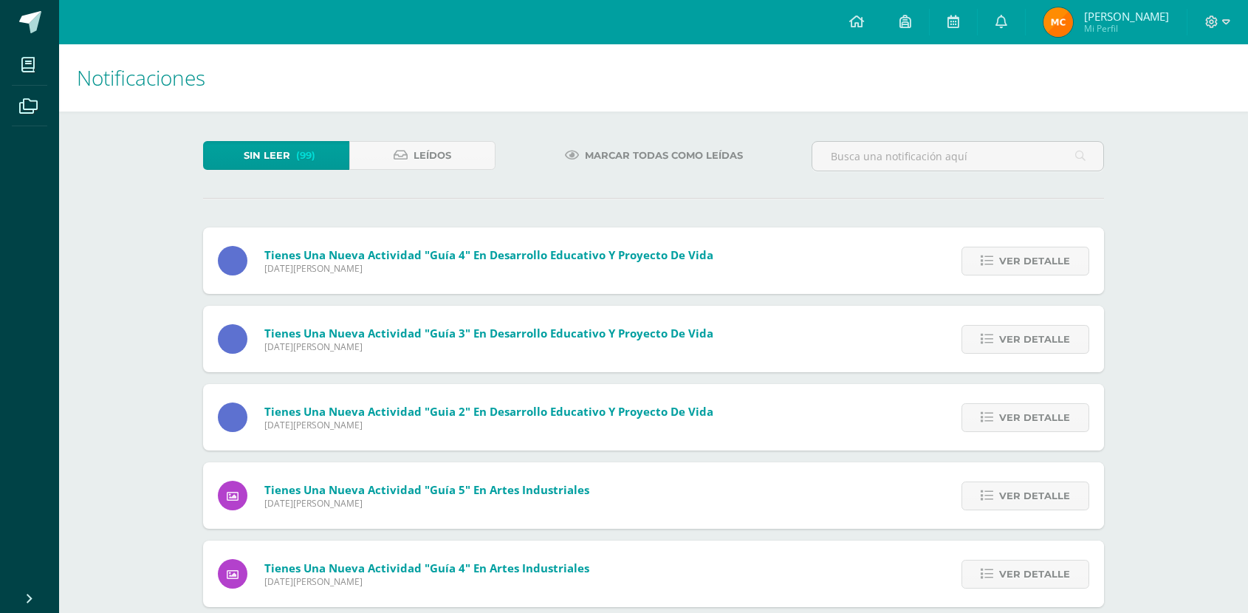 This screenshot has height=613, width=1248. I want to click on a: Sin leer(99), so click(276, 155).